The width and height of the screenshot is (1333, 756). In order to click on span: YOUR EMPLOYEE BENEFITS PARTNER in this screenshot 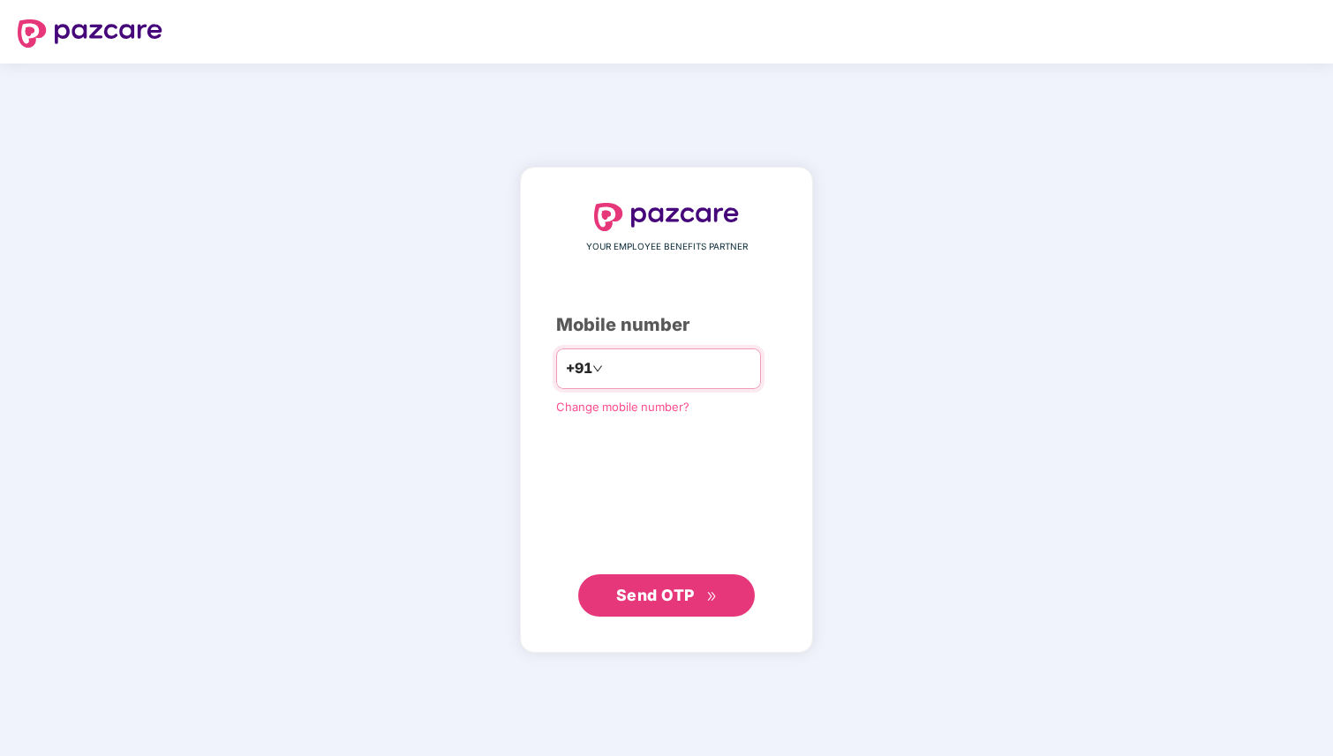, I will do `click(666, 247)`.